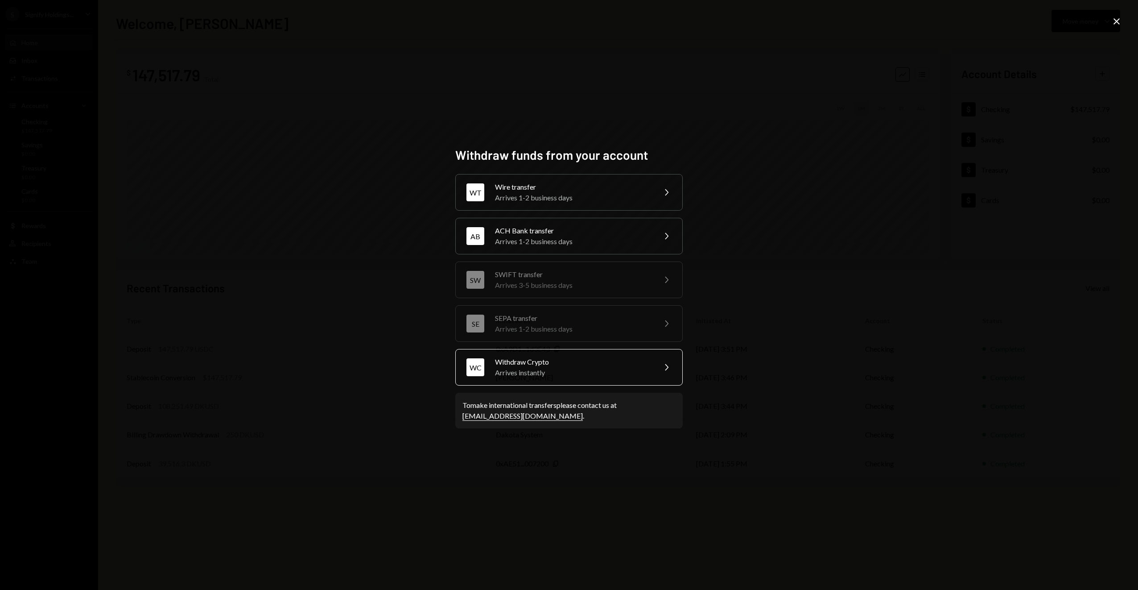 This screenshot has width=1138, height=590. I want to click on div: SW, so click(476, 280).